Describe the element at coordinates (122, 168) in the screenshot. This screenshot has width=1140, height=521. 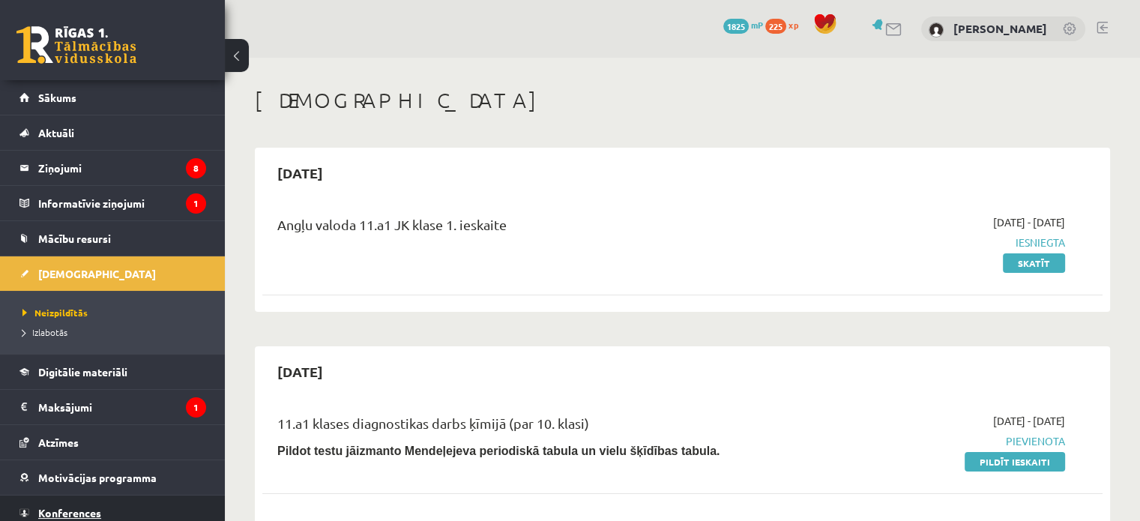
I see `legend: Ziņojumi` at that location.